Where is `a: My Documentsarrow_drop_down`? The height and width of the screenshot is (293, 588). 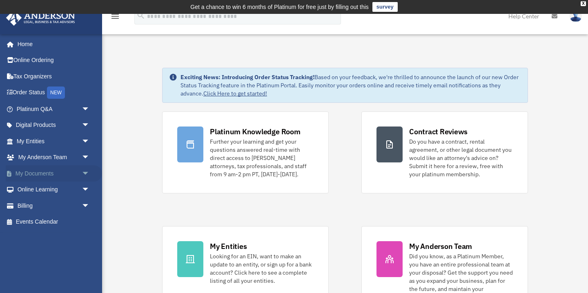 a: My Documentsarrow_drop_down is located at coordinates (54, 174).